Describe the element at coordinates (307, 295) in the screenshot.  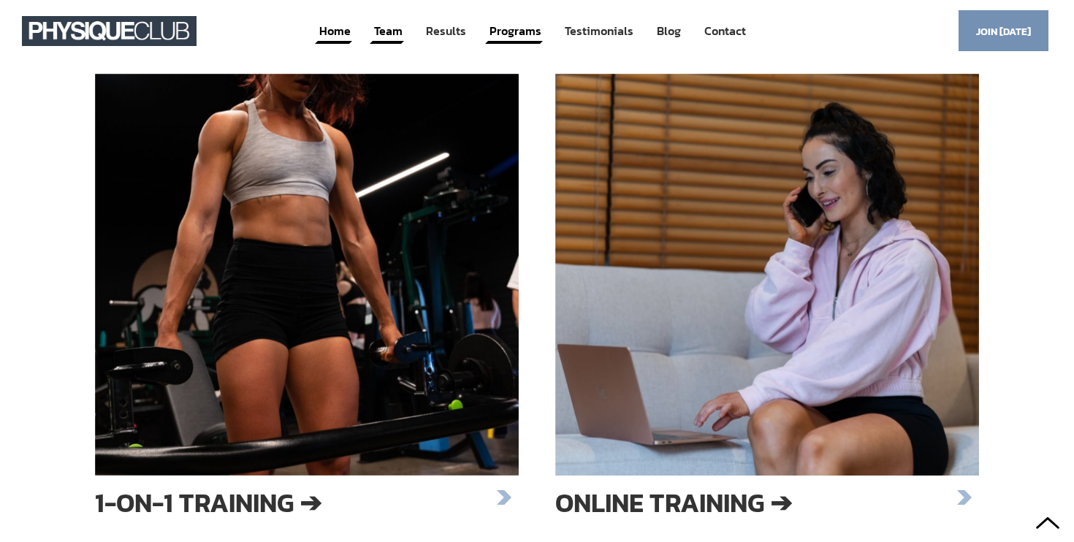
I see `a: 1-on-1 Training ➔` at that location.